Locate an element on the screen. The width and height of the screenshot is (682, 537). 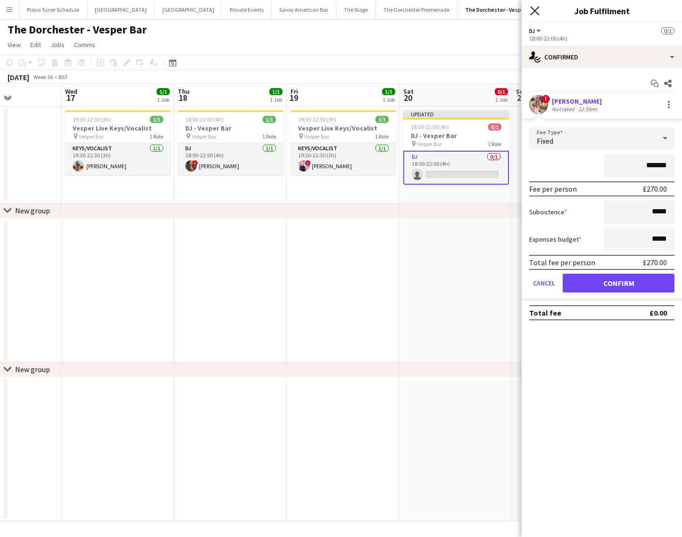
span: Sun is located at coordinates (521, 91).